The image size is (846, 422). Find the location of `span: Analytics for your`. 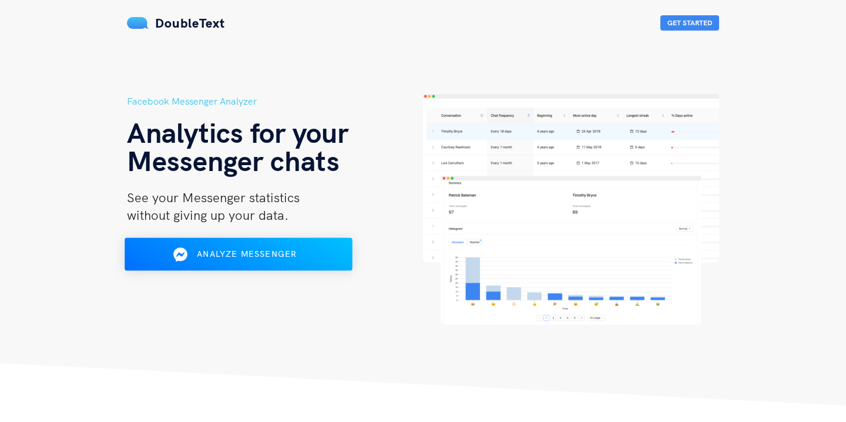

span: Analytics for your is located at coordinates (237, 132).